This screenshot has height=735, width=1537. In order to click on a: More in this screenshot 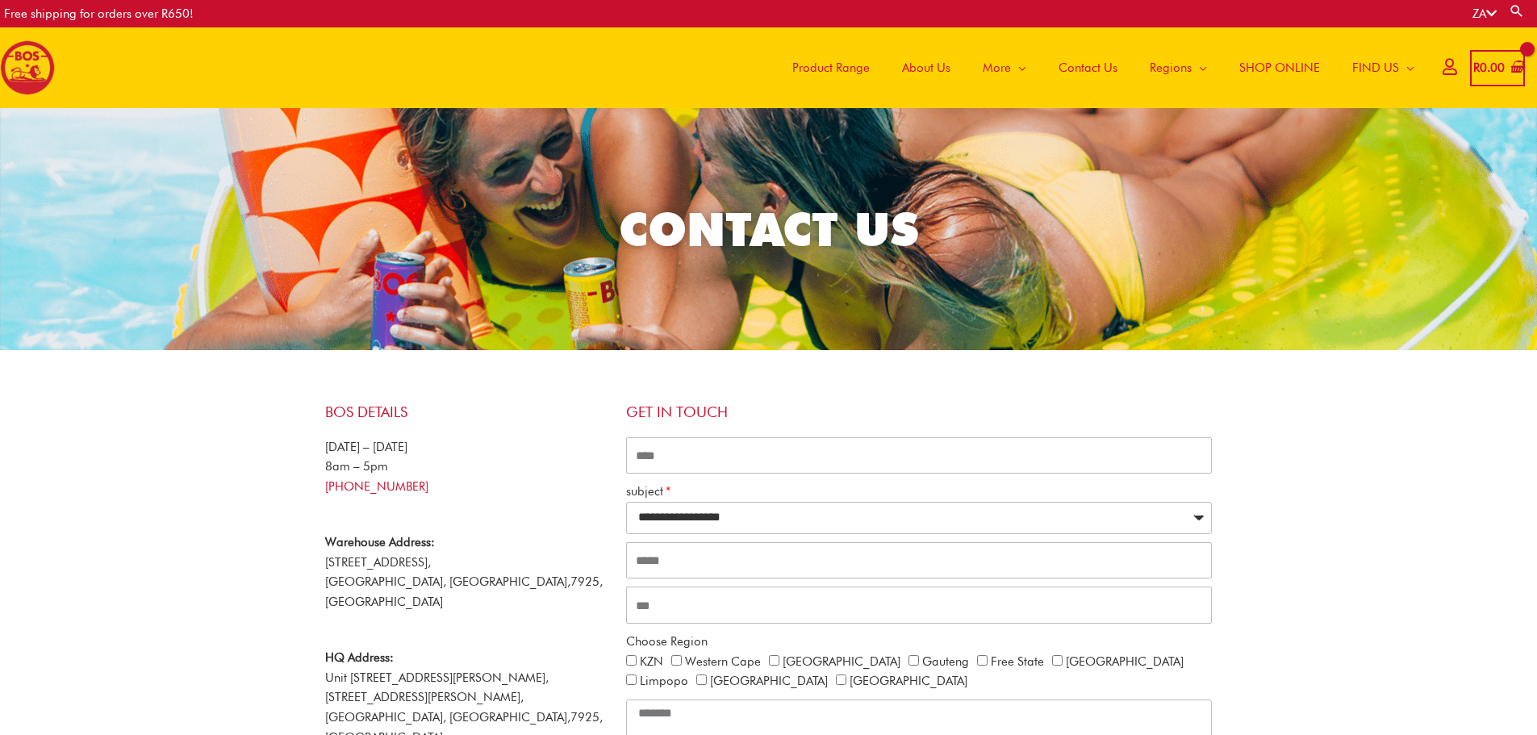, I will do `click(1005, 68)`.